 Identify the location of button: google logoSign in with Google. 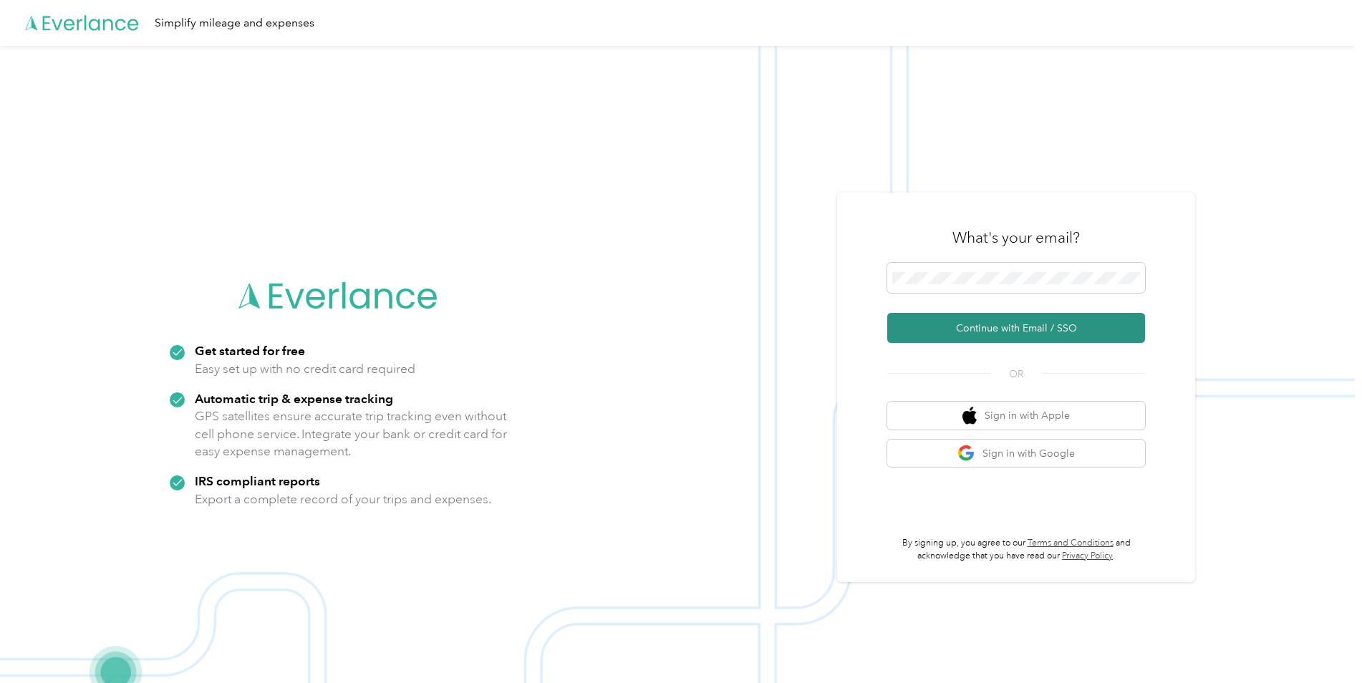
(1016, 453).